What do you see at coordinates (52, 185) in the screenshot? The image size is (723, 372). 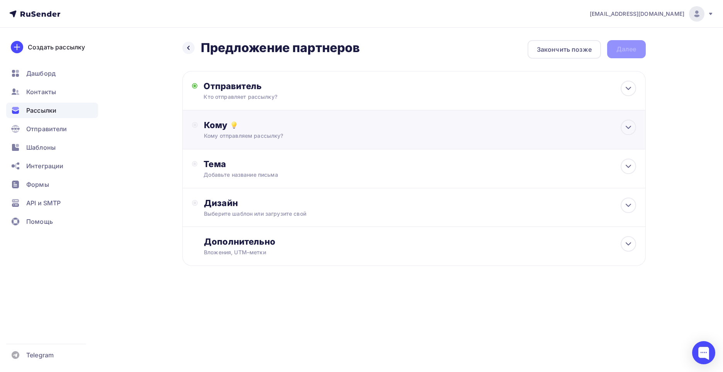 I see `a: Формы` at bounding box center [52, 185].